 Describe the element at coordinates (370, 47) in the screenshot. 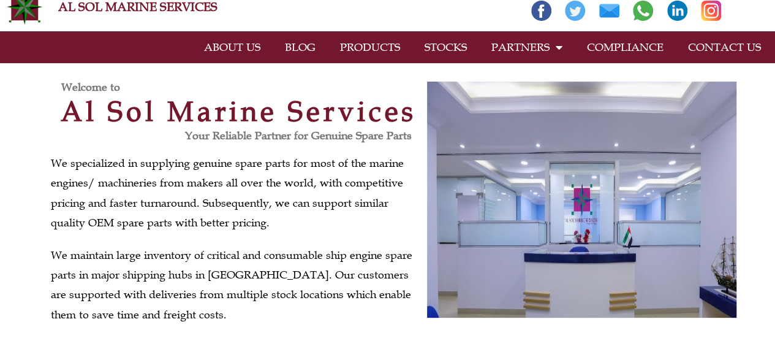

I see `a: PRODUCTS` at that location.